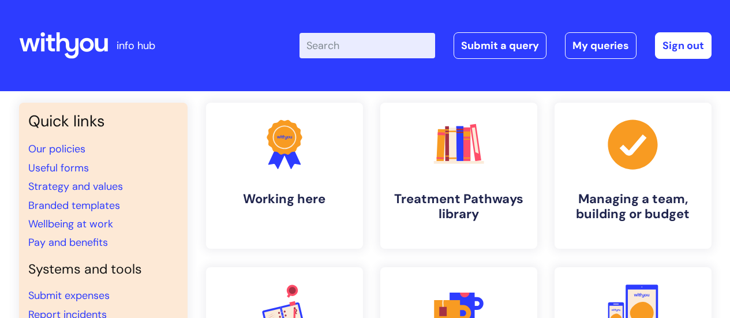 This screenshot has width=730, height=318. What do you see at coordinates (69, 296) in the screenshot?
I see `a: Submit expenses` at bounding box center [69, 296].